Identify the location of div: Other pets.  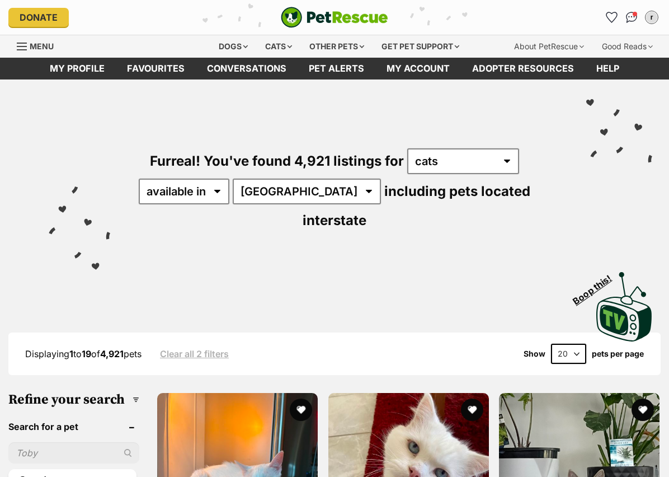
(337, 46).